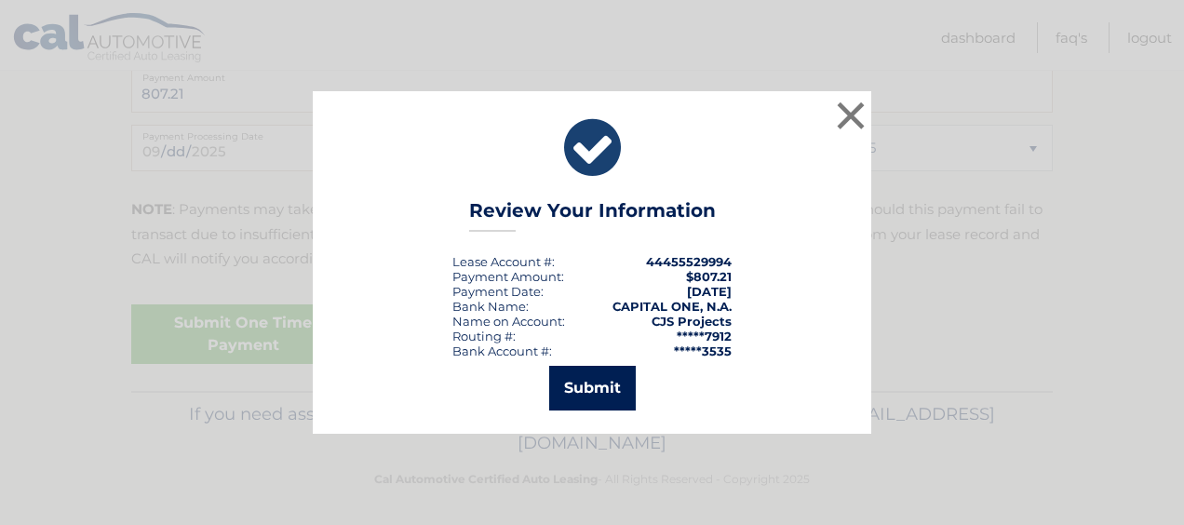  I want to click on div: Lease Account #:, so click(504, 262).